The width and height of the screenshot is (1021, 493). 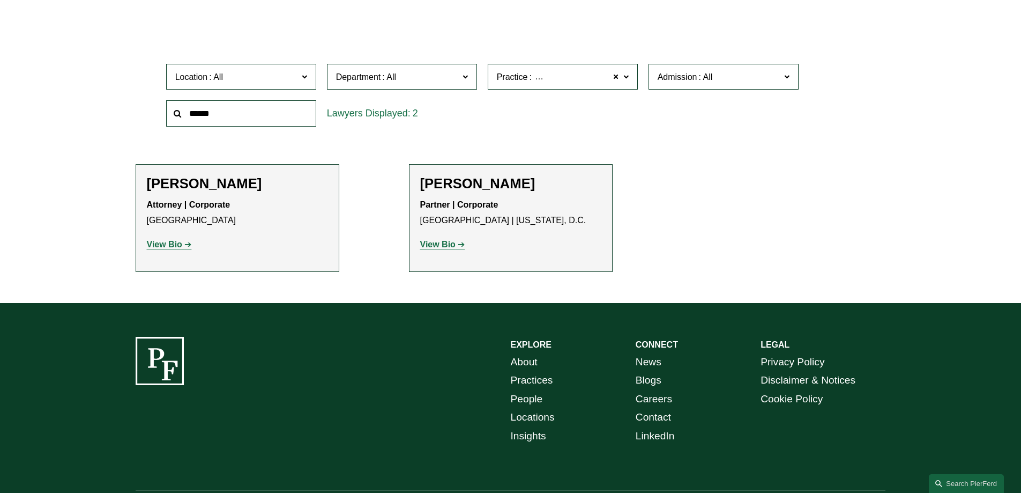 What do you see at coordinates (657, 344) in the screenshot?
I see `strong: CONNECT` at bounding box center [657, 344].